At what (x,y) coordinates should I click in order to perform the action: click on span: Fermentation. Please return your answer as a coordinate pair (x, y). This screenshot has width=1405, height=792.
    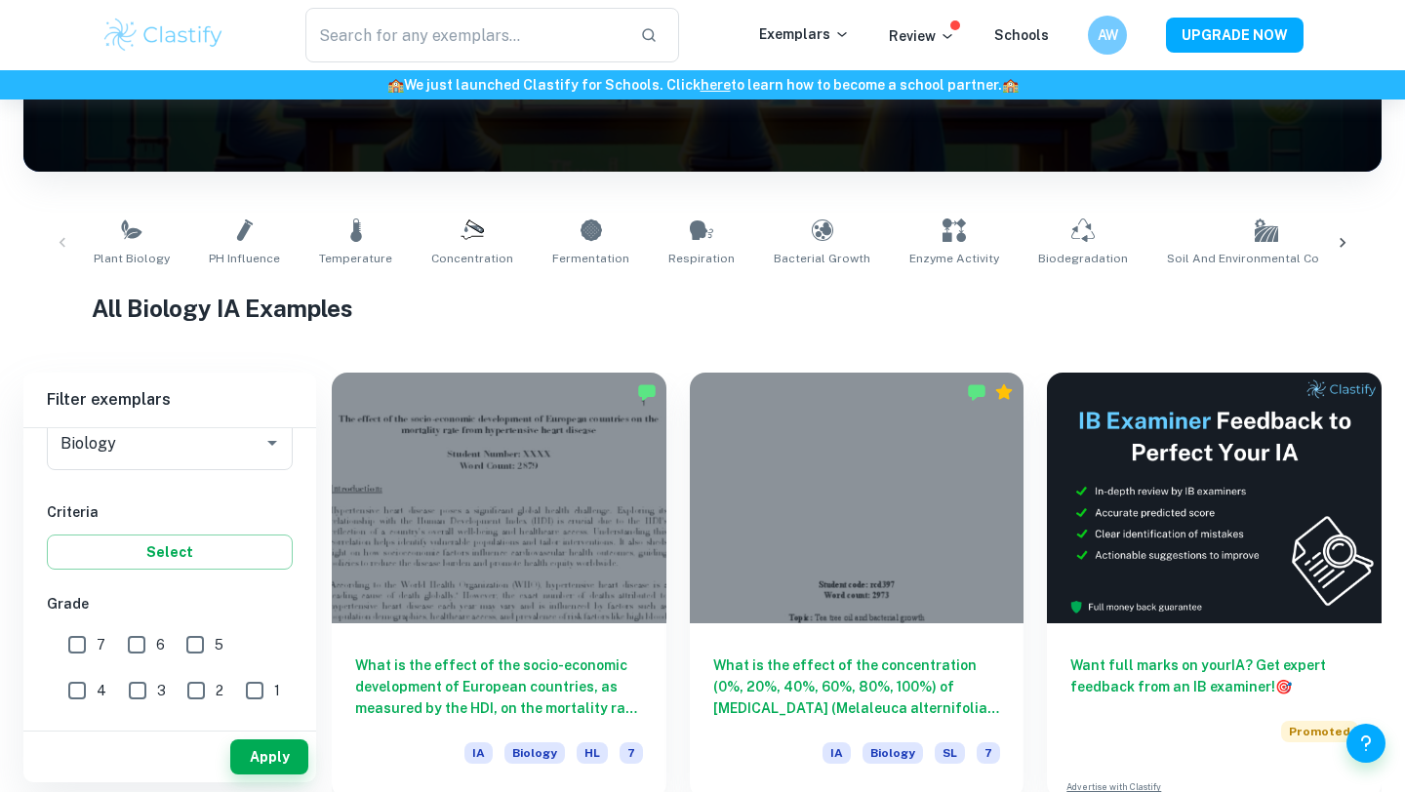
    Looking at the image, I should click on (590, 258).